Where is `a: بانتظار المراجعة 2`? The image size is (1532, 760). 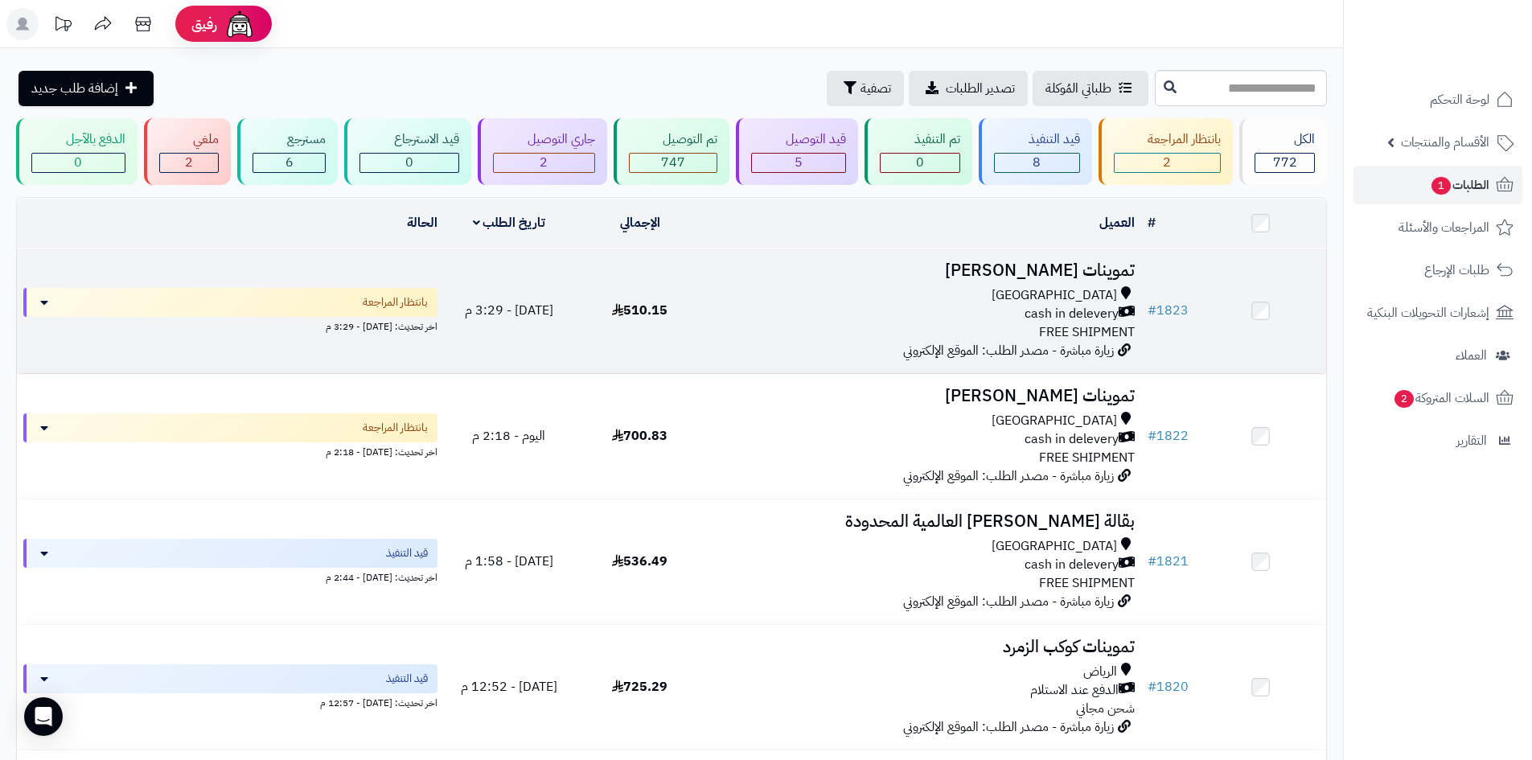
a: بانتظار المراجعة 2 is located at coordinates (1166, 151).